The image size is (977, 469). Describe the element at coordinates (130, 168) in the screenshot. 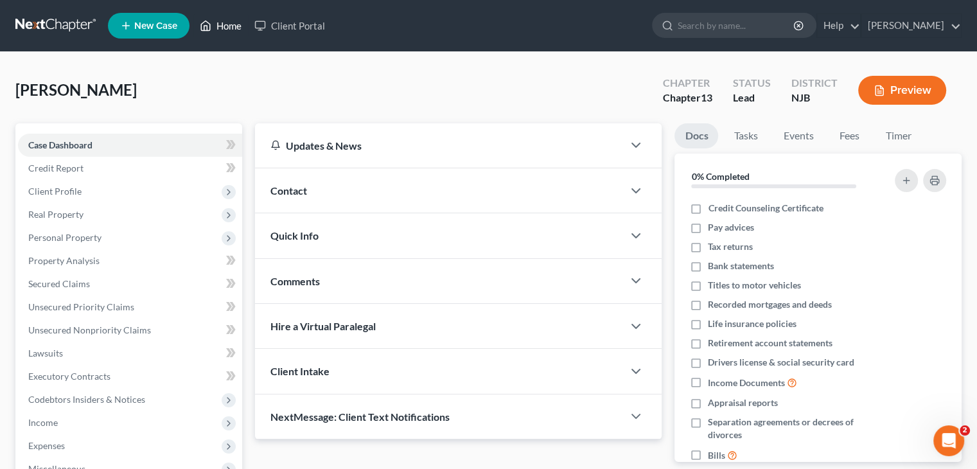

I see `a: Credit Report` at that location.